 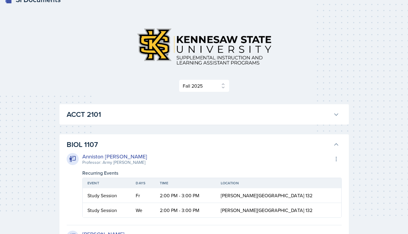 What do you see at coordinates (203, 114) in the screenshot?
I see `button: ACCT 2101` at bounding box center [203, 114].